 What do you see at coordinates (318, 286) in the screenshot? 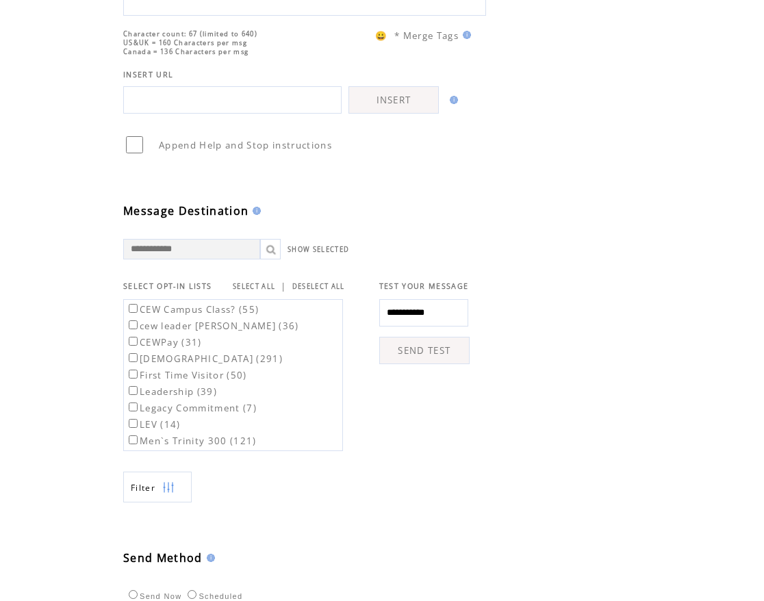
I see `a: DESELECT ALL` at bounding box center [318, 286].